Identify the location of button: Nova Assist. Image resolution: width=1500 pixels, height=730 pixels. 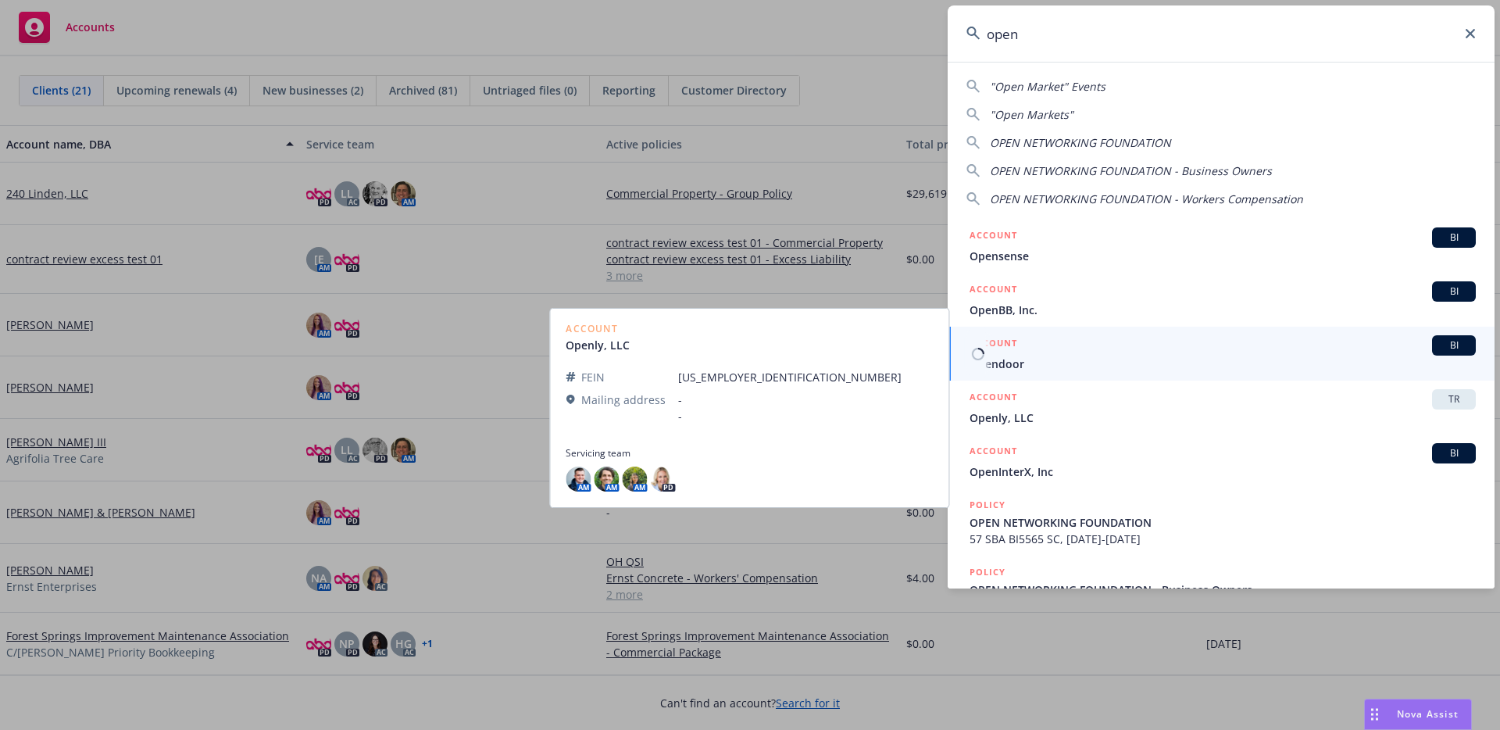
(1418, 714).